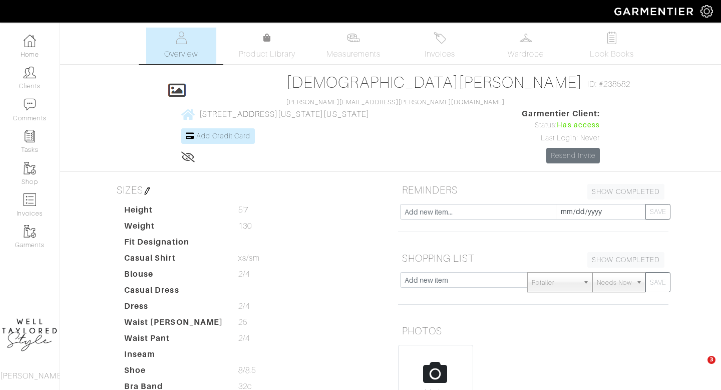 Image resolution: width=721 pixels, height=390 pixels. I want to click on h5: PHOTOS, so click(533, 330).